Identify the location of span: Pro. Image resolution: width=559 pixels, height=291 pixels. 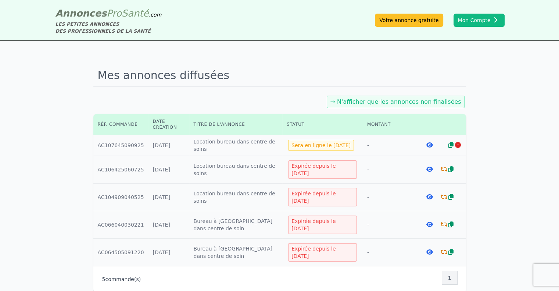
(114, 13).